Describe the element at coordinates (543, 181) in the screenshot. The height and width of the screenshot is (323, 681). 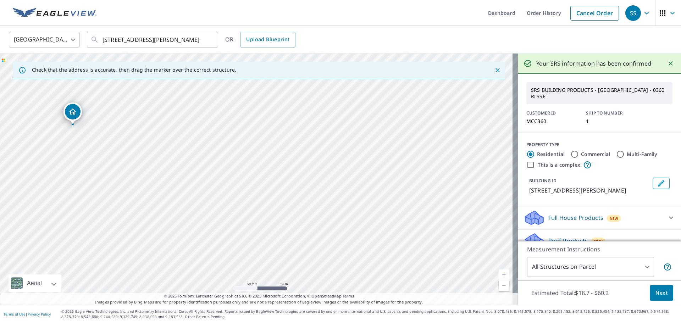
I see `p: BUILDING ID` at that location.